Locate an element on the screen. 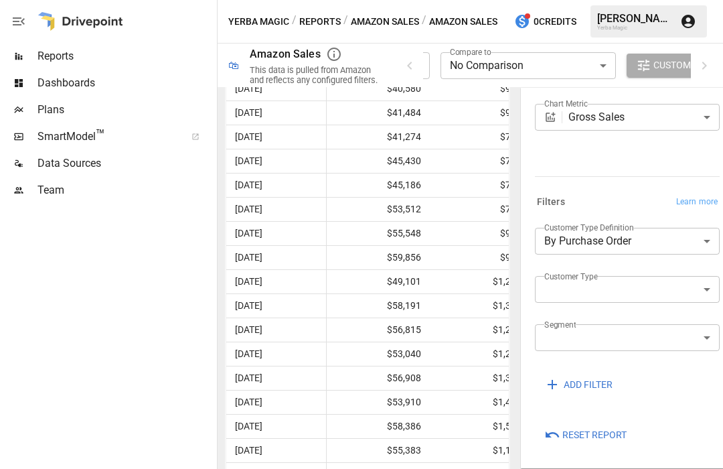 The height and width of the screenshot is (469, 723). span: $45,186 is located at coordinates (380, 185).